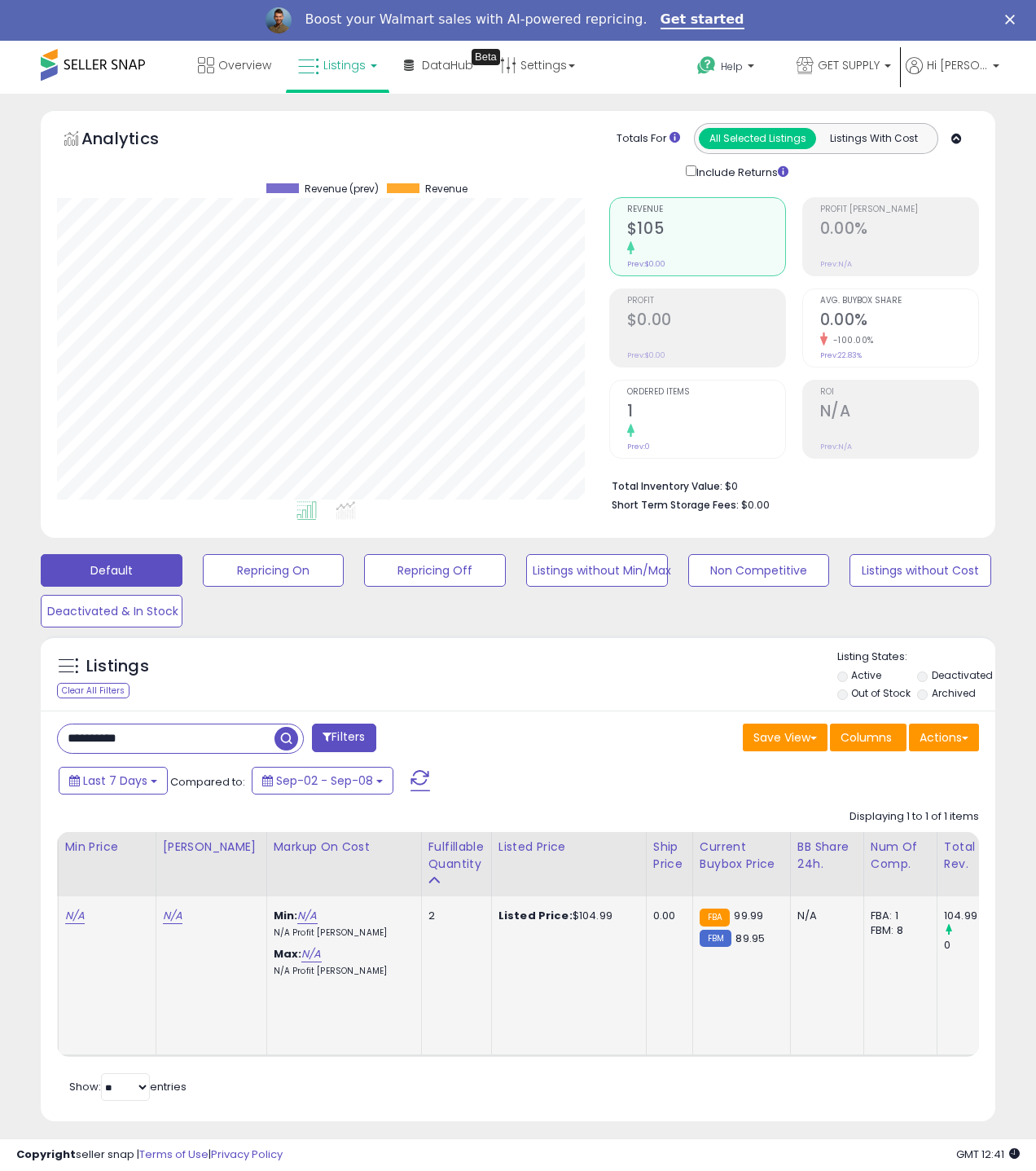 This screenshot has height=1171, width=1036. Describe the element at coordinates (899, 300) in the screenshot. I see `span: Avg. Buybox Share` at that location.